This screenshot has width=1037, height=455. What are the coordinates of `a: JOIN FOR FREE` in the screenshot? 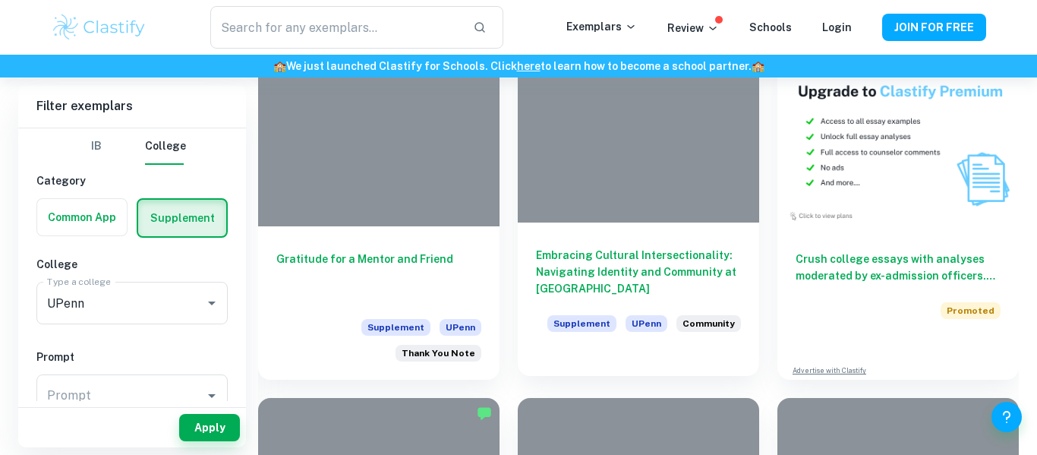 It's located at (934, 27).